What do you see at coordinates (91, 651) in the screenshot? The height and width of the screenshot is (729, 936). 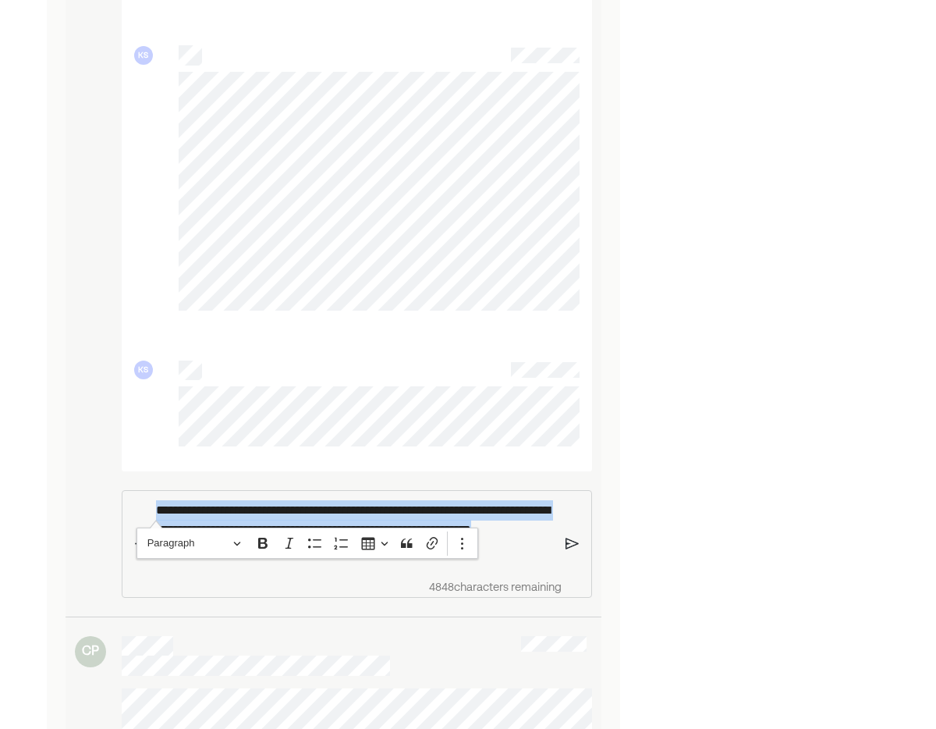 I see `div: CP` at bounding box center [91, 651].